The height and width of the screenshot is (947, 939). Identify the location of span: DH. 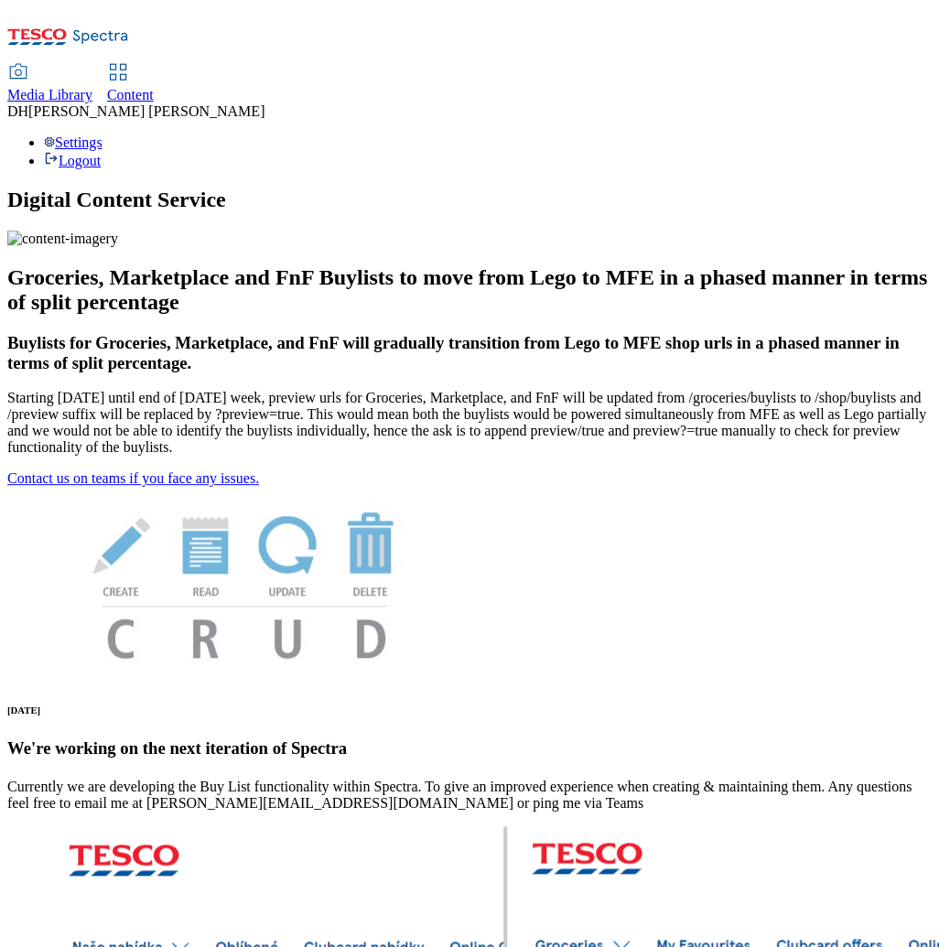
(17, 111).